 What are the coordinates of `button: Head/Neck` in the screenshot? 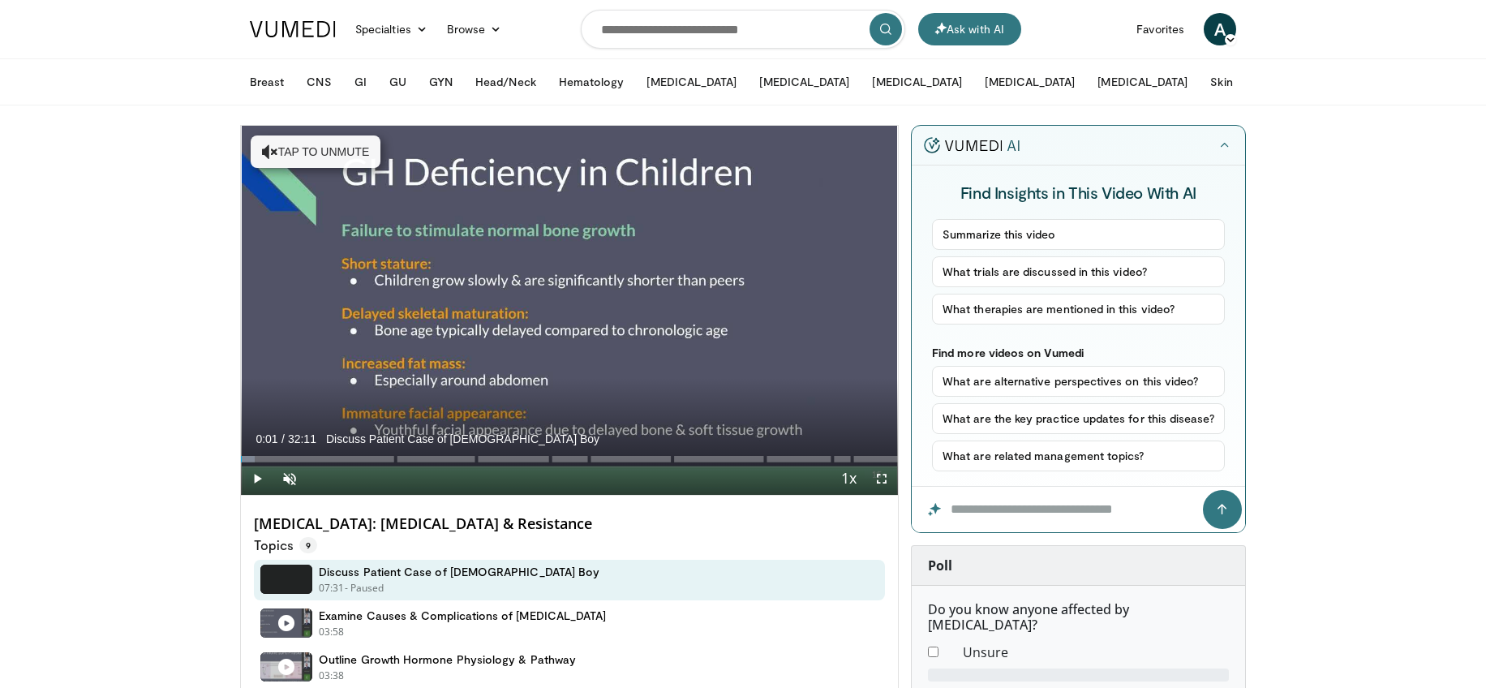 It's located at (505, 82).